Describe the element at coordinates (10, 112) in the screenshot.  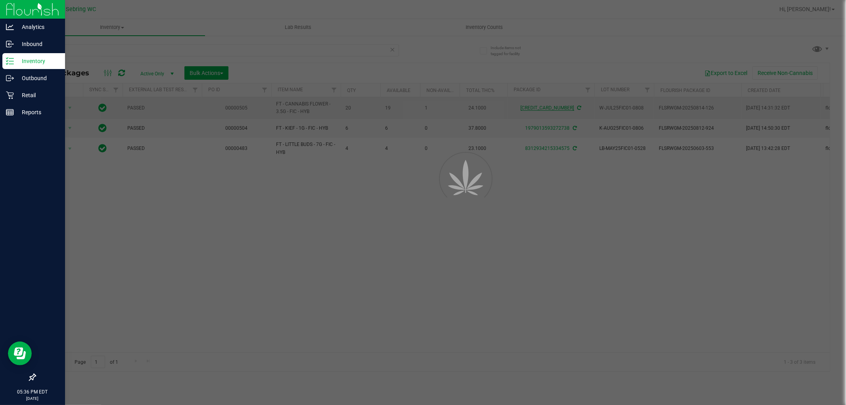
I see `inline-svg: Reports` at that location.